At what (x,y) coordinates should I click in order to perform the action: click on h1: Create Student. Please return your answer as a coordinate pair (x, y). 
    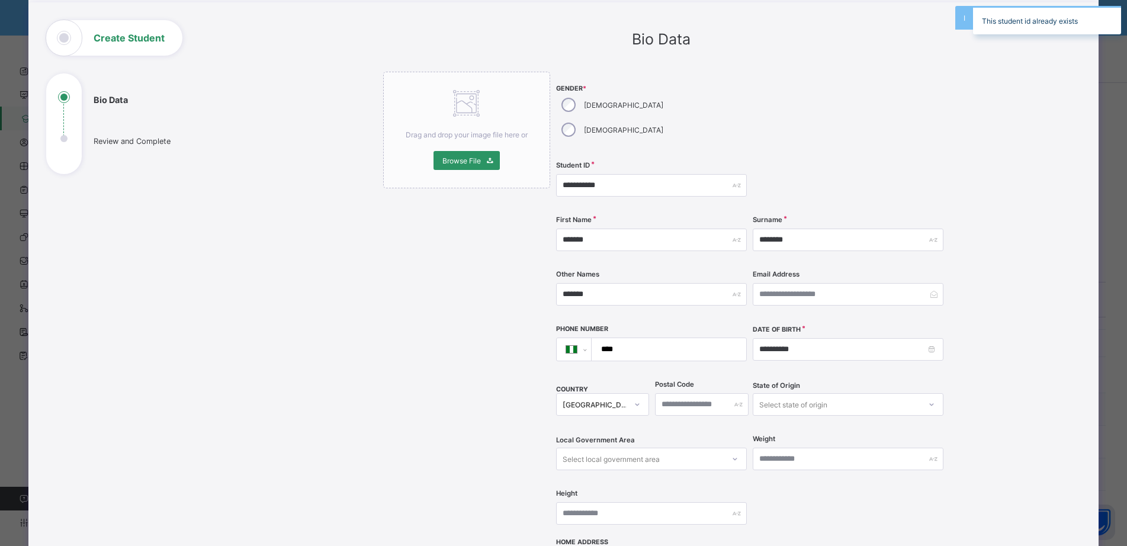
    Looking at the image, I should click on (129, 38).